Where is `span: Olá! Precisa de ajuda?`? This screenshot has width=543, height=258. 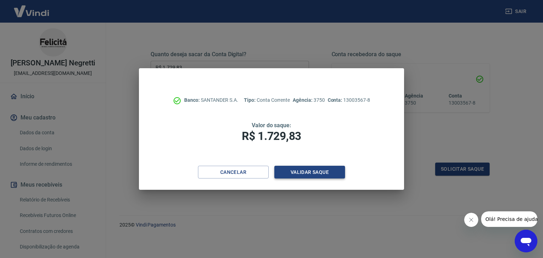
span: Olá! Precisa de ajuda? is located at coordinates (32, 8).